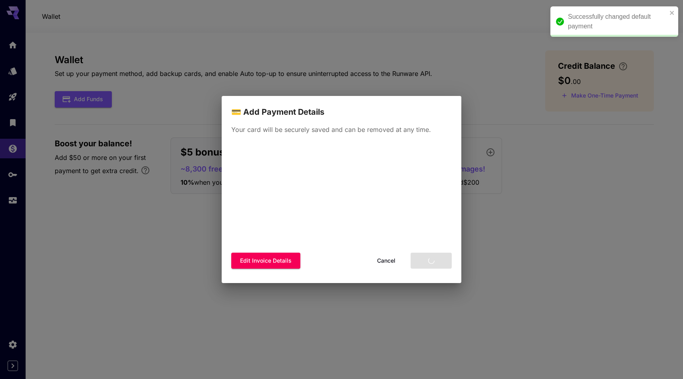 This screenshot has height=379, width=683. I want to click on button: Edit invoice details, so click(266, 261).